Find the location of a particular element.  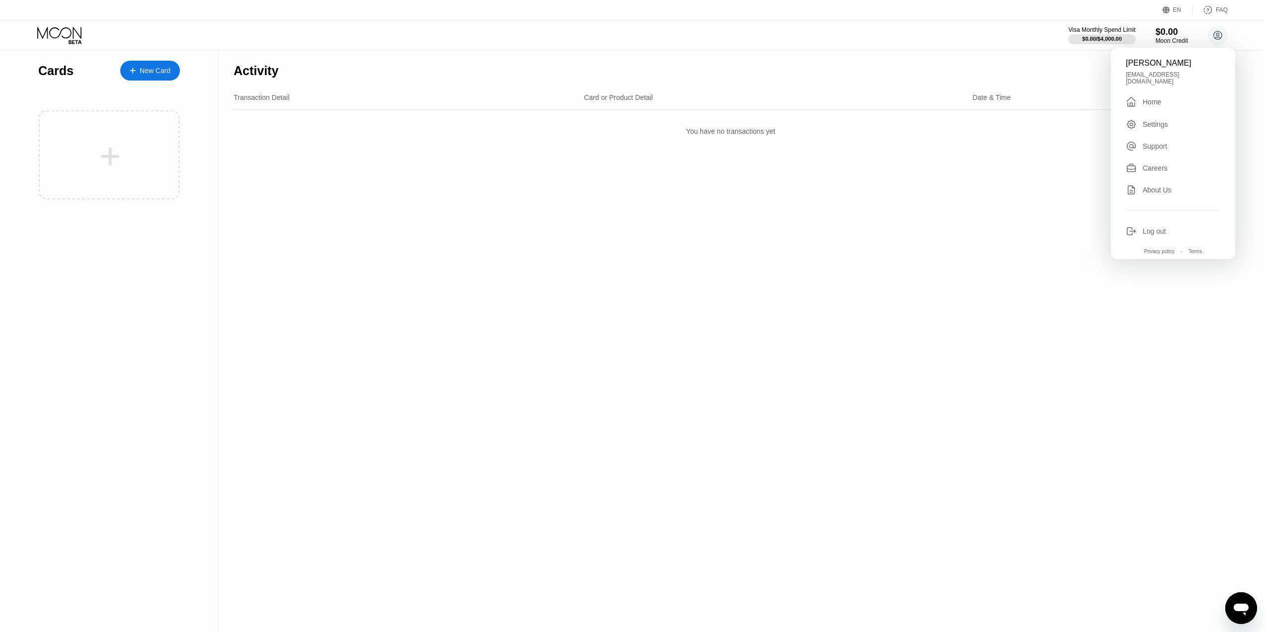

div: Visa Monthly Spend Limit is located at coordinates (1101, 30).